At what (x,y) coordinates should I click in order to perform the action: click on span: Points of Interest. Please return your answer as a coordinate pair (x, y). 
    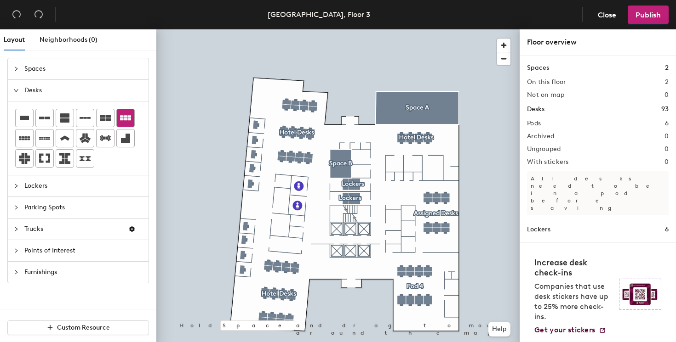
    Looking at the image, I should click on (84, 251).